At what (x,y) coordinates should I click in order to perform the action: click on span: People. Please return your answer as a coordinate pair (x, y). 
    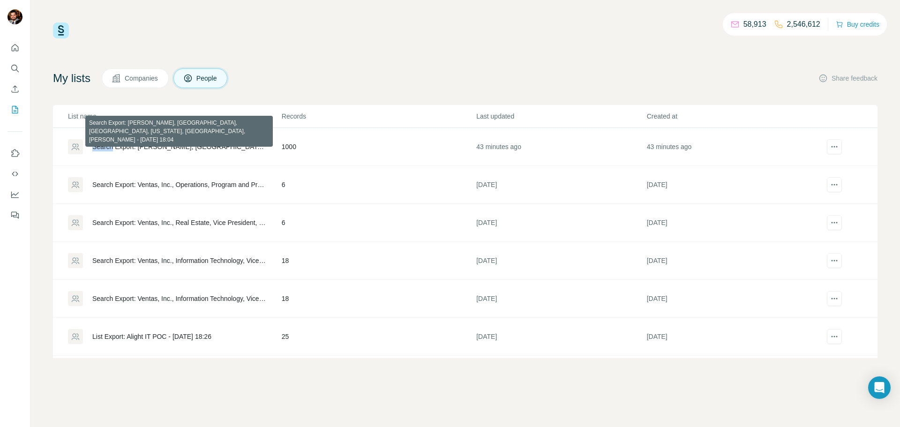
    Looking at the image, I should click on (207, 78).